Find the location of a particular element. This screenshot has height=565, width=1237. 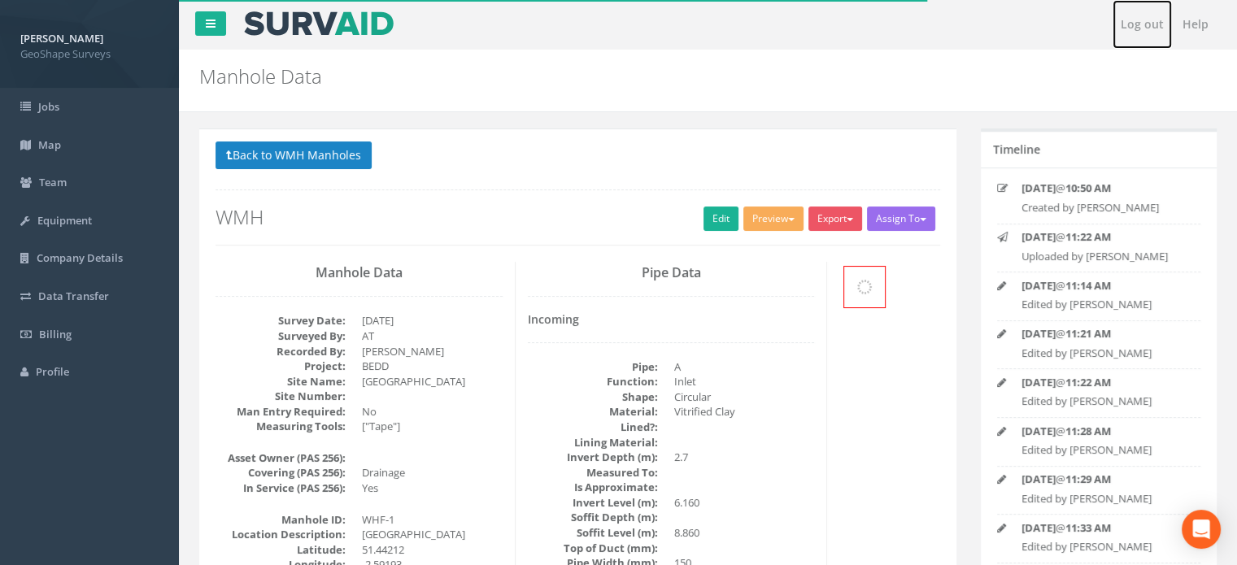

h2: Manhole Data is located at coordinates (622, 76).